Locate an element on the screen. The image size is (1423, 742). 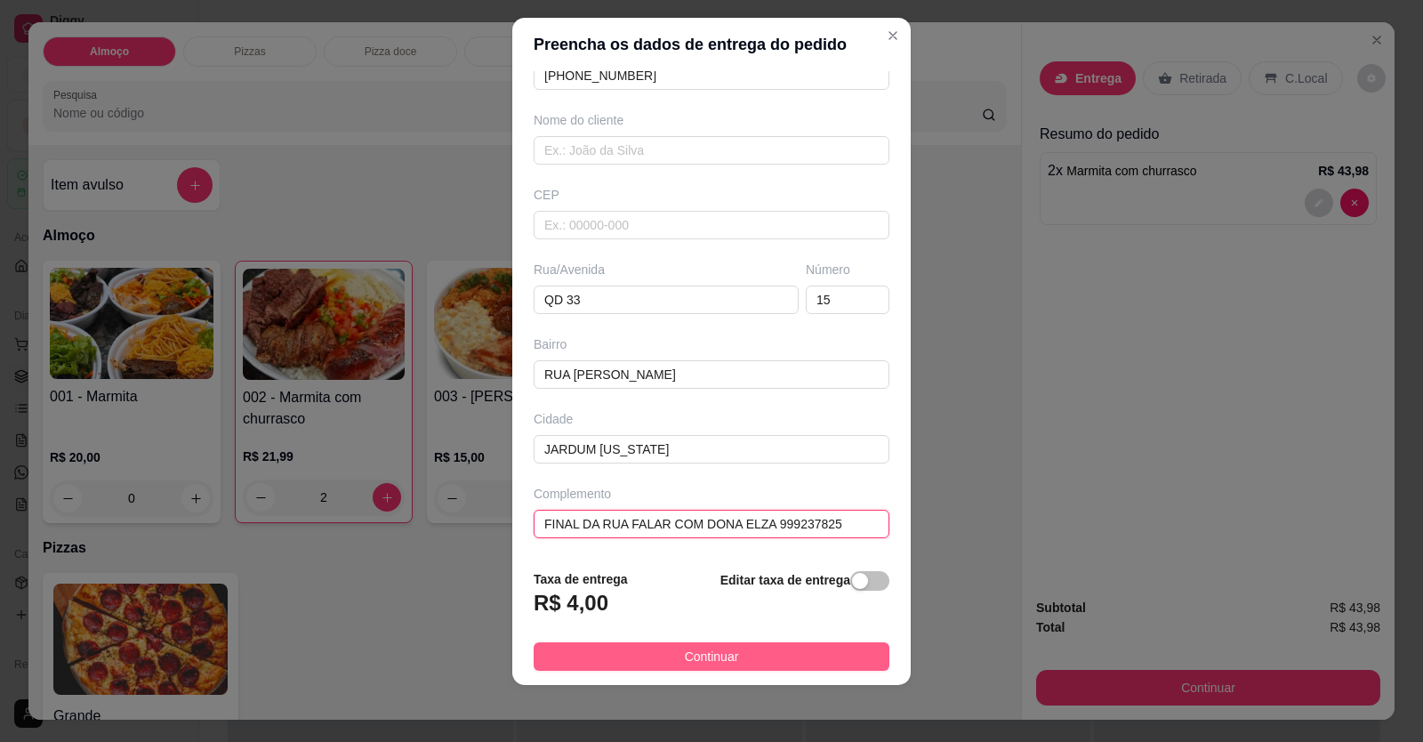
span: Continuar is located at coordinates (712, 657).